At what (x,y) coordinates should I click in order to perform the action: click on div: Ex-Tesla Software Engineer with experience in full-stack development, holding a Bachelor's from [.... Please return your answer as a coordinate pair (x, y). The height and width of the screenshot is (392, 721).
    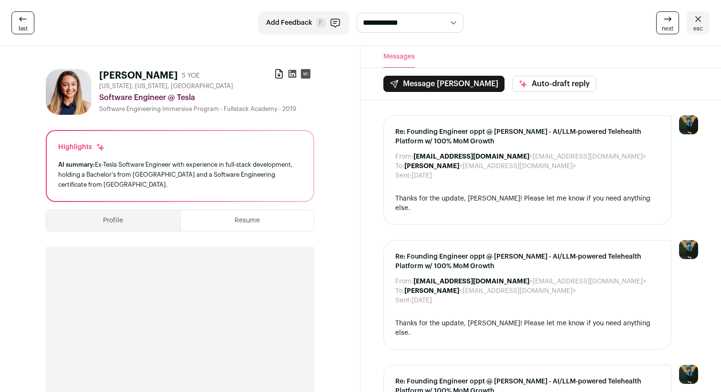
    Looking at the image, I should click on (180, 175).